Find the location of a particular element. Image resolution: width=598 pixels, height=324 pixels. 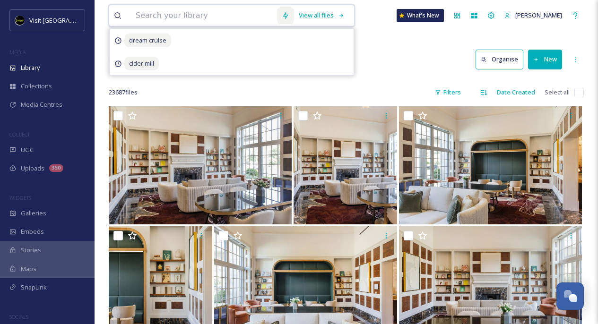

span: Collections is located at coordinates (36, 86).